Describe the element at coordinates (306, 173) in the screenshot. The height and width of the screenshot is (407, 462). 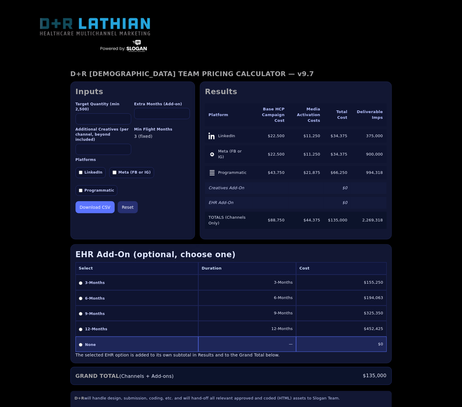
I see `td: $21,875` at that location.